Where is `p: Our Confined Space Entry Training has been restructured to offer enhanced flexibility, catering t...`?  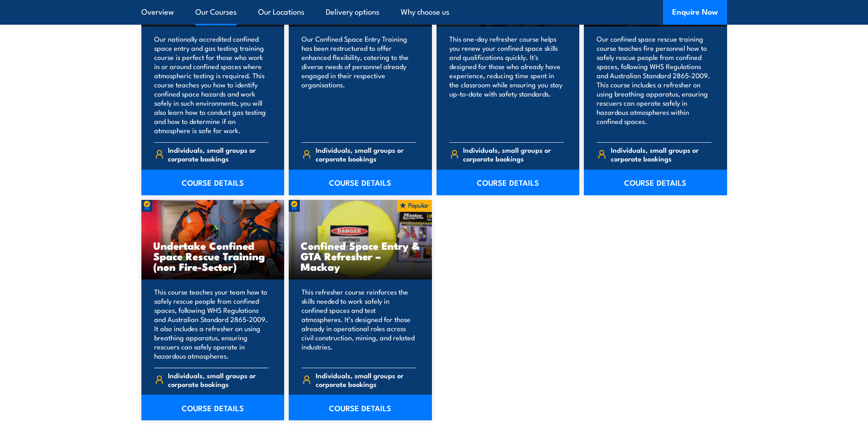
p: Our Confined Space Entry Training has been restructured to offer enhanced flexibility, catering t... is located at coordinates (359, 85).